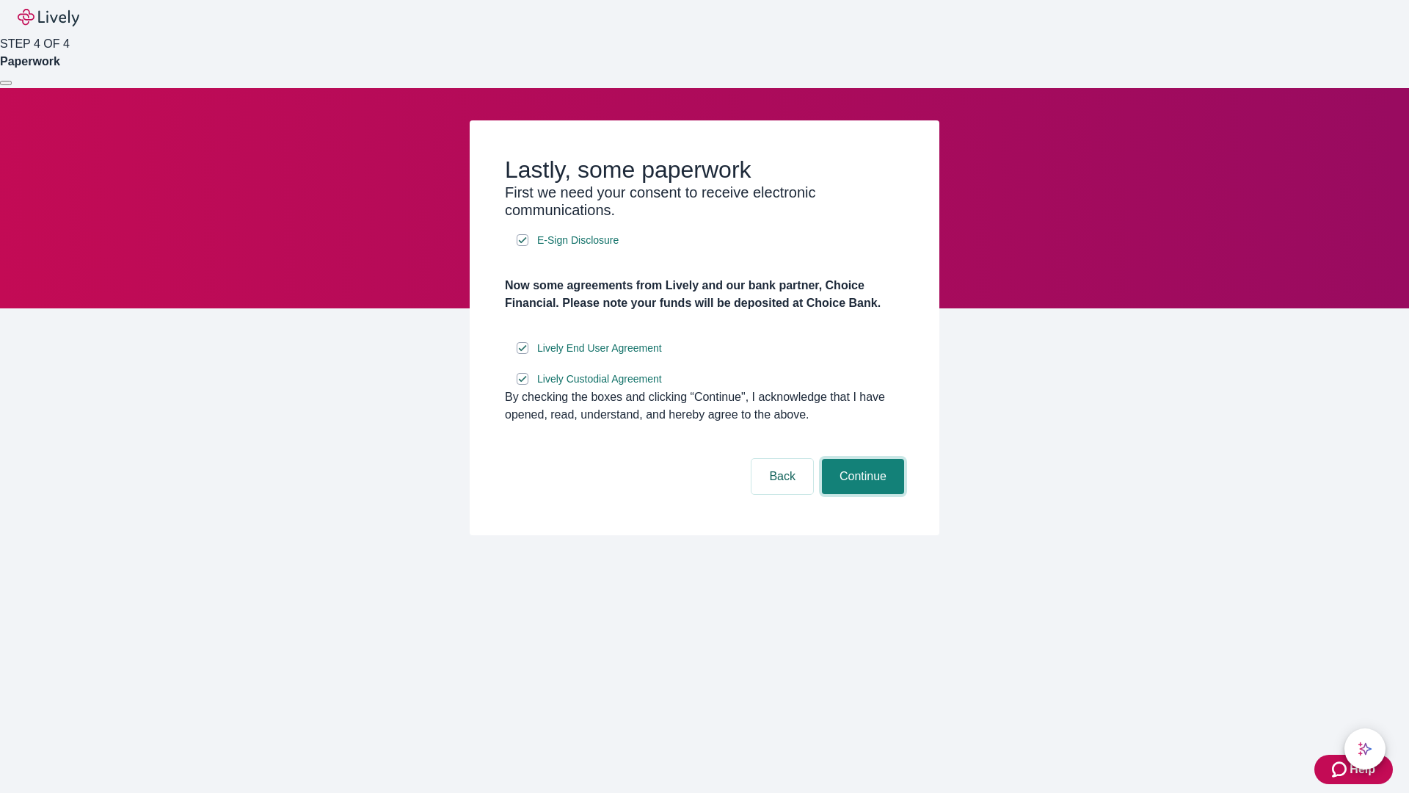 The image size is (1409, 793). What do you see at coordinates (705, 406) in the screenshot?
I see `div: By checking the boxes and clicking “Continue", I acknowledge that I have opened, read, understand...` at bounding box center [705, 406].